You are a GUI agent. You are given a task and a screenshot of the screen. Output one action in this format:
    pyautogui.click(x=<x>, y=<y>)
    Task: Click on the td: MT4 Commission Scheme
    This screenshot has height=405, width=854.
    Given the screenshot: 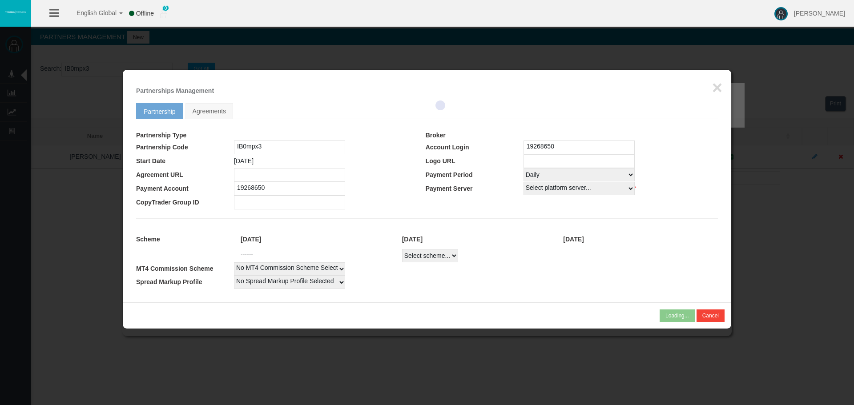 What is the action you would take?
    pyautogui.click(x=185, y=269)
    